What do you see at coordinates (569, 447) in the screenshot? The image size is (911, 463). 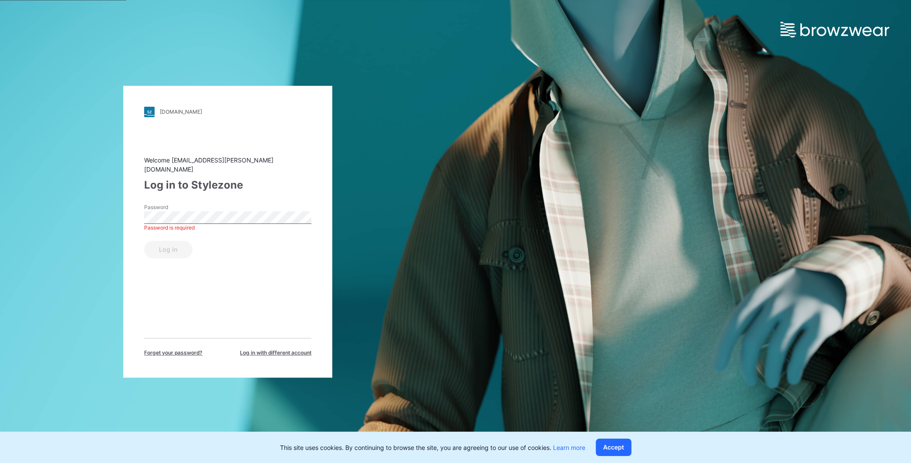 I see `a: Learn more` at bounding box center [569, 447].